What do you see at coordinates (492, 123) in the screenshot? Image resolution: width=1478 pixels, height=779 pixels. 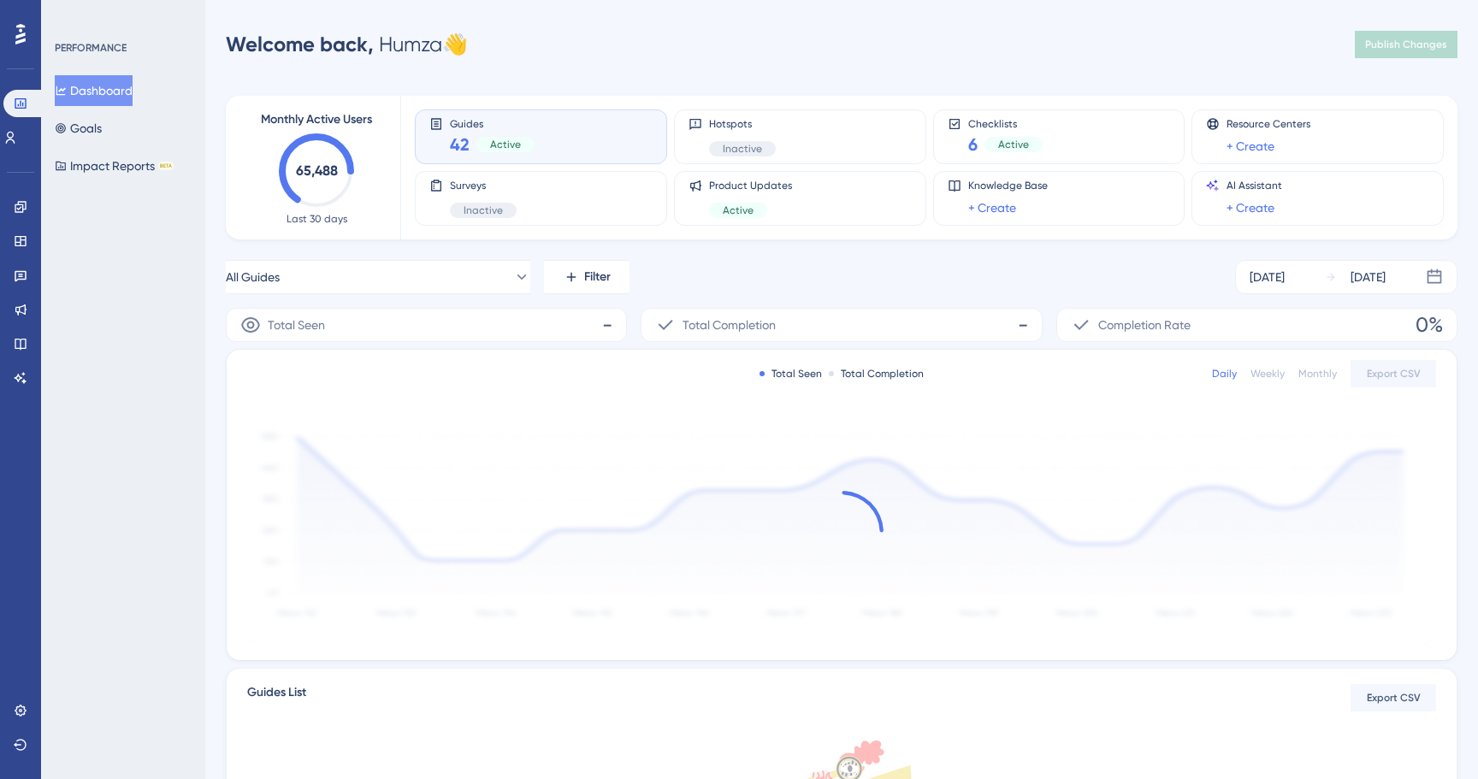 I see `span: Guides` at bounding box center [492, 123].